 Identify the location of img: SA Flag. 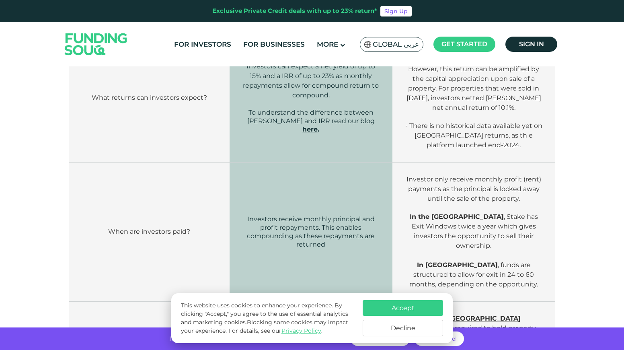
(368, 44).